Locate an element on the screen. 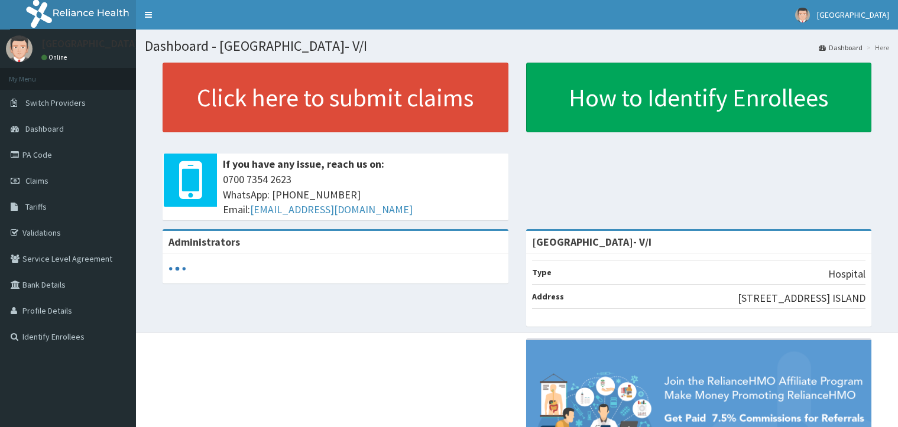 This screenshot has height=427, width=898. li: Here is located at coordinates (876, 47).